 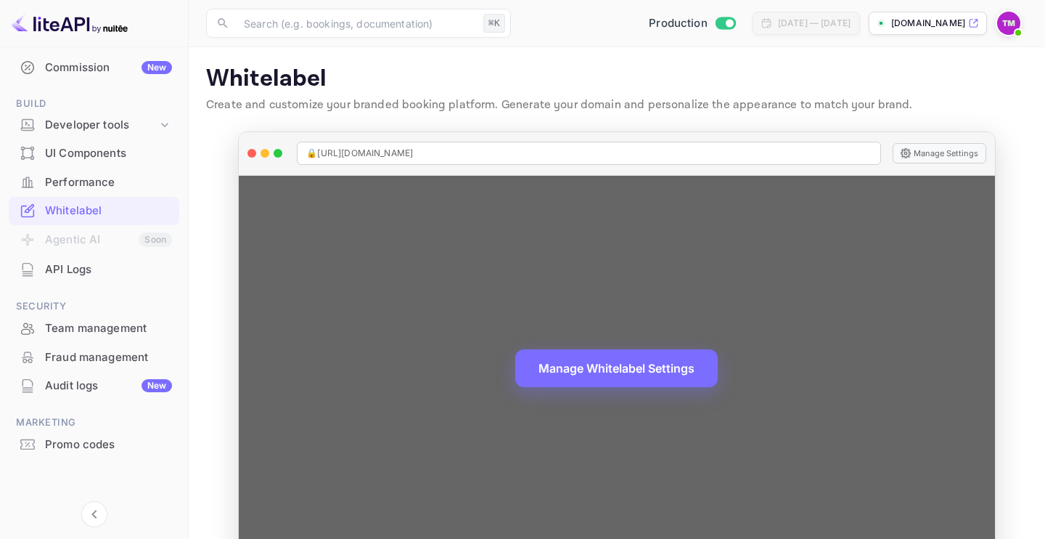 What do you see at coordinates (494, 23) in the screenshot?
I see `div: ⌘K` at bounding box center [494, 23].